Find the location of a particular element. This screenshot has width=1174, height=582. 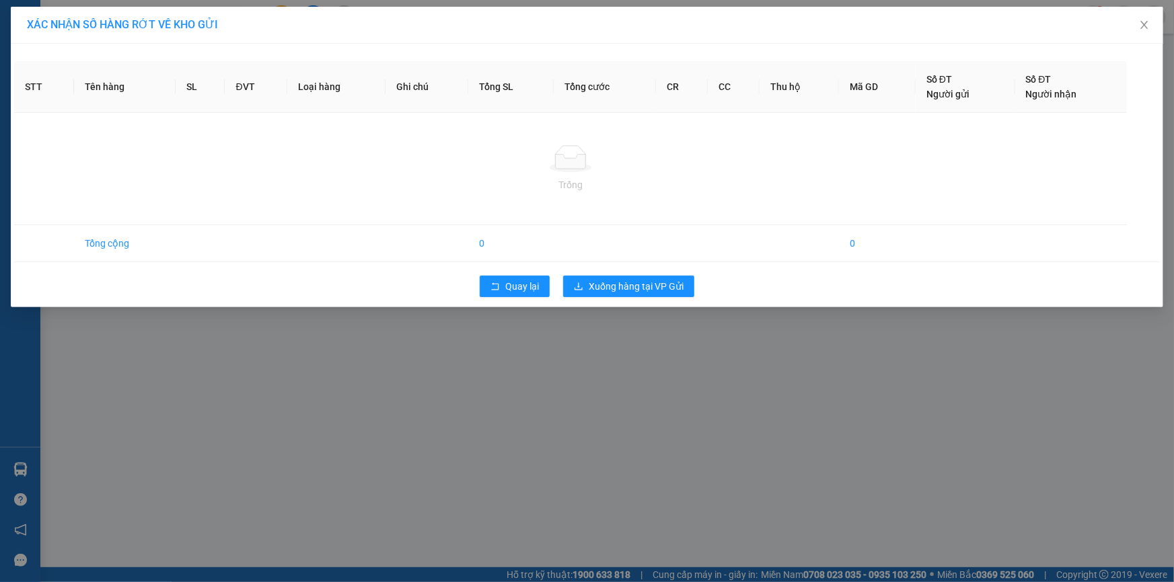

th: CR is located at coordinates (681, 87).